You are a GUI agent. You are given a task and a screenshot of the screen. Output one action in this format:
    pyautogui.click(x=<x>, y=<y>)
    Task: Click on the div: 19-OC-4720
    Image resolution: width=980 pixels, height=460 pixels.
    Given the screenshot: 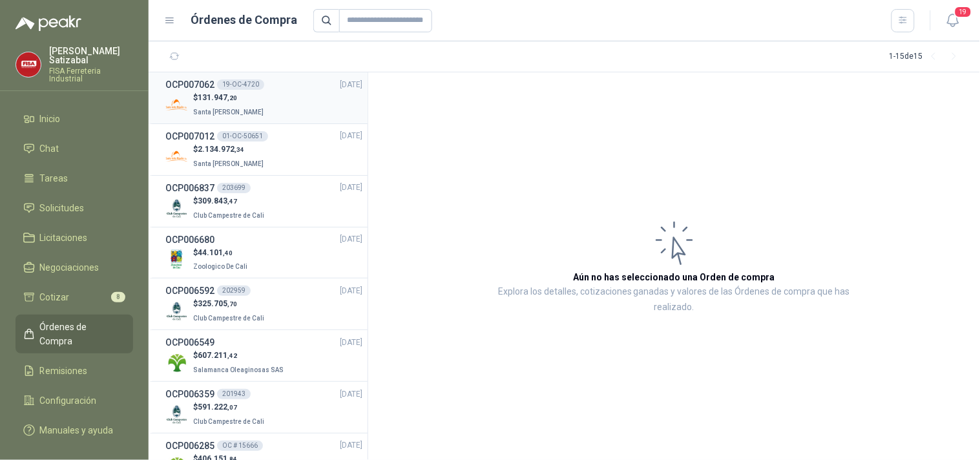 What is the action you would take?
    pyautogui.click(x=240, y=85)
    